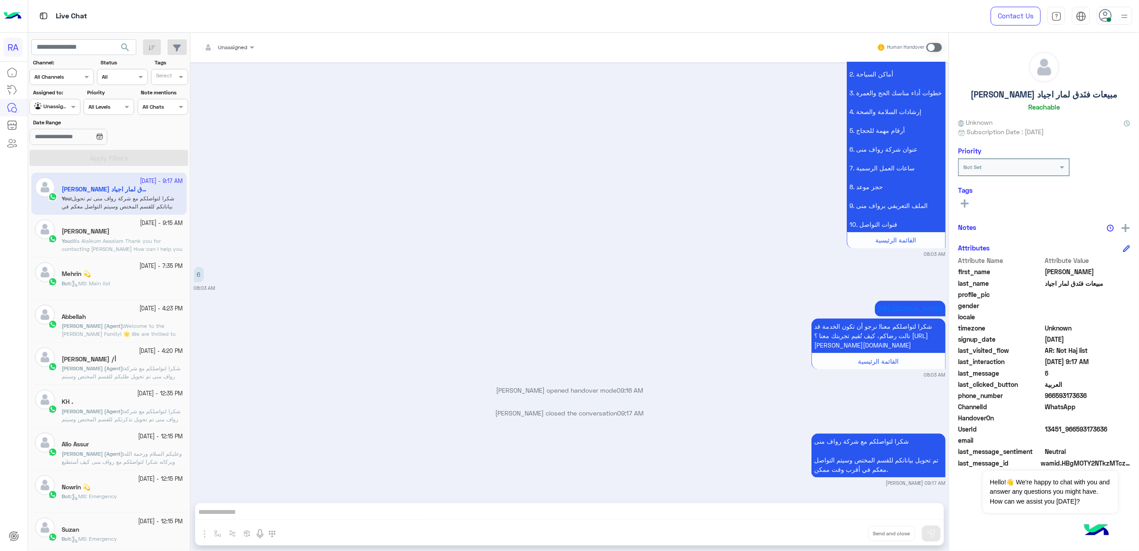  Describe the element at coordinates (879, 455) in the screenshot. I see `p: 24/9/2025, 9:17 AM` at that location.